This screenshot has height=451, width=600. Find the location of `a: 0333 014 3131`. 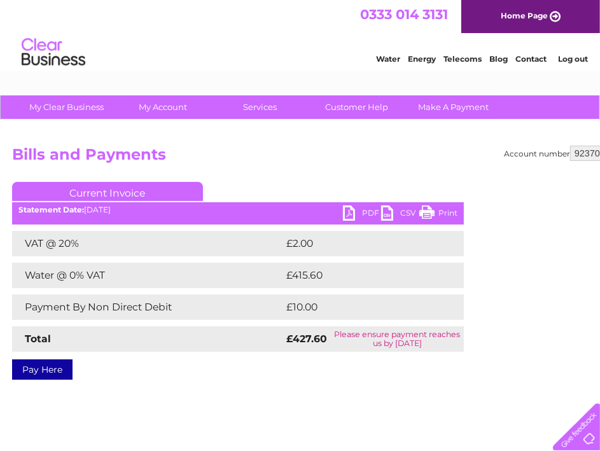

a: 0333 014 3131 is located at coordinates (404, 14).